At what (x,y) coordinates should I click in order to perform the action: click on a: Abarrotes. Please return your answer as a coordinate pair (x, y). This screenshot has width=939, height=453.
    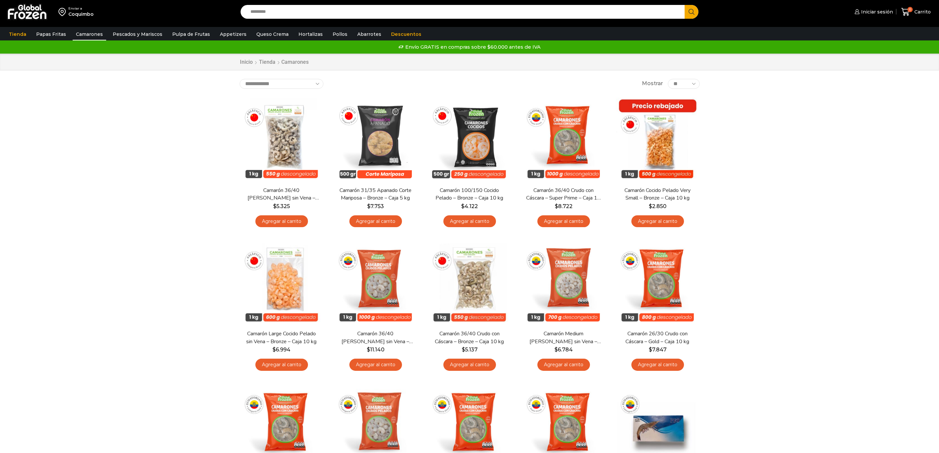
    Looking at the image, I should click on (369, 34).